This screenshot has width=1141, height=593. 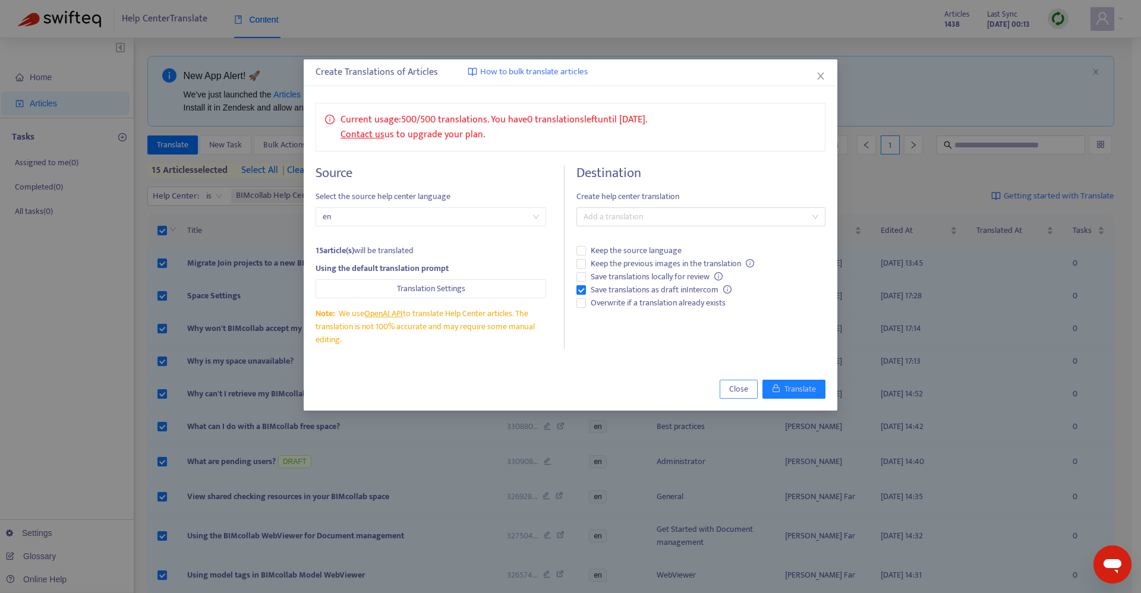 What do you see at coordinates (656, 277) in the screenshot?
I see `span: Save translations locally for review` at bounding box center [656, 277].